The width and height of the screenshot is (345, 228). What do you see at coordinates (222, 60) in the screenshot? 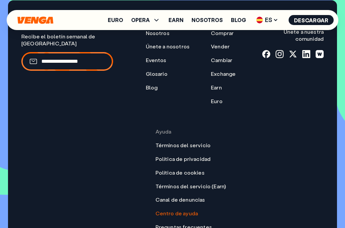
I see `a: Cambiar` at bounding box center [222, 60].